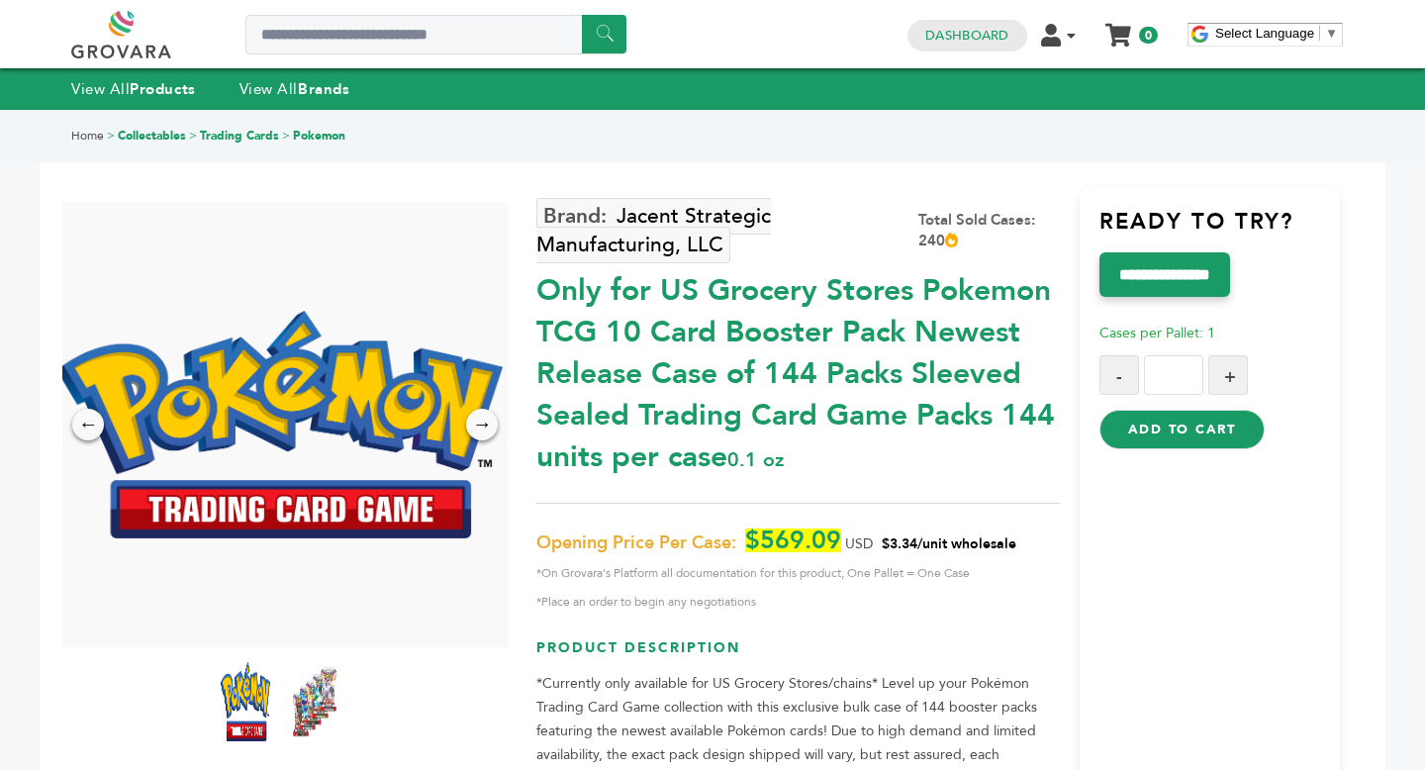 The width and height of the screenshot is (1425, 770). I want to click on h3: Product Description, so click(797, 655).